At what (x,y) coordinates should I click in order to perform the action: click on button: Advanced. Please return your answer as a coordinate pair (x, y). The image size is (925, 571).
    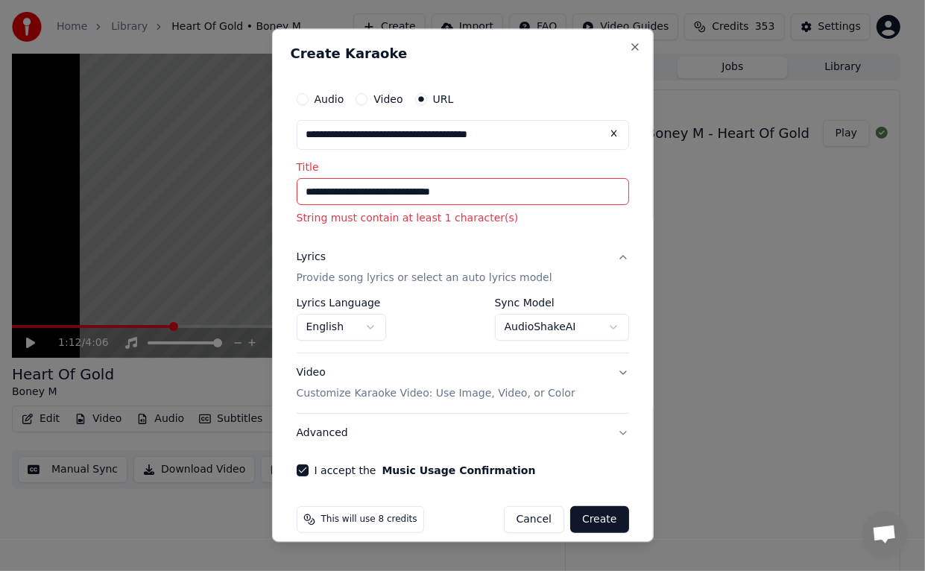
    Looking at the image, I should click on (463, 433).